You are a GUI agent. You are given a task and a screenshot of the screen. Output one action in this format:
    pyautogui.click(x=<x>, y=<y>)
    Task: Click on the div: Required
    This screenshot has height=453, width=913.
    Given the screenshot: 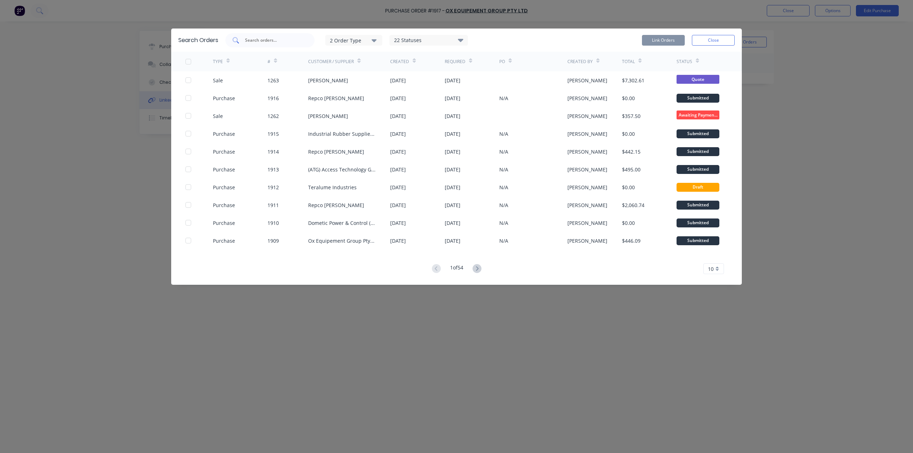 What is the action you would take?
    pyautogui.click(x=455, y=62)
    